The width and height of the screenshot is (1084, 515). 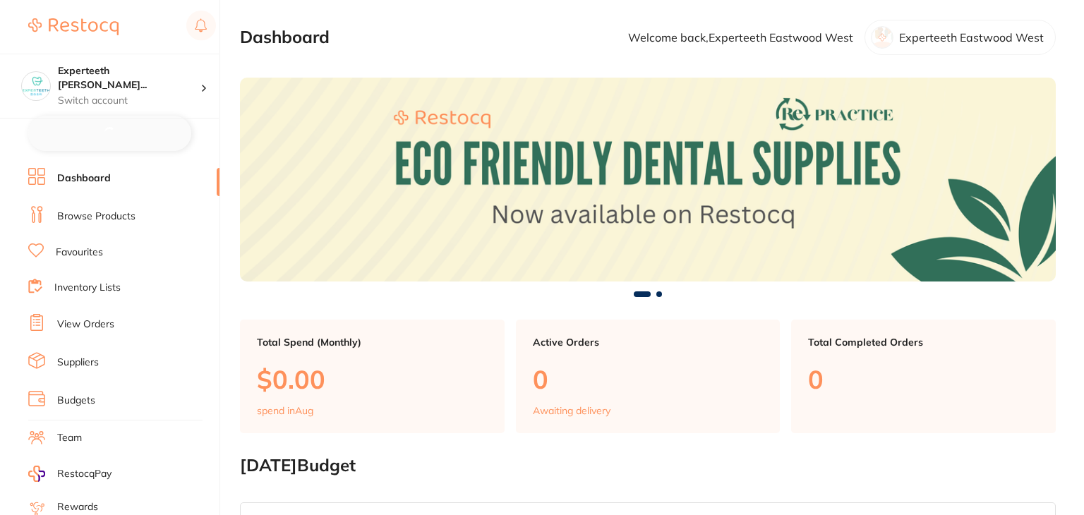 What do you see at coordinates (971, 37) in the screenshot?
I see `p: Experteeth Eastwood West` at bounding box center [971, 37].